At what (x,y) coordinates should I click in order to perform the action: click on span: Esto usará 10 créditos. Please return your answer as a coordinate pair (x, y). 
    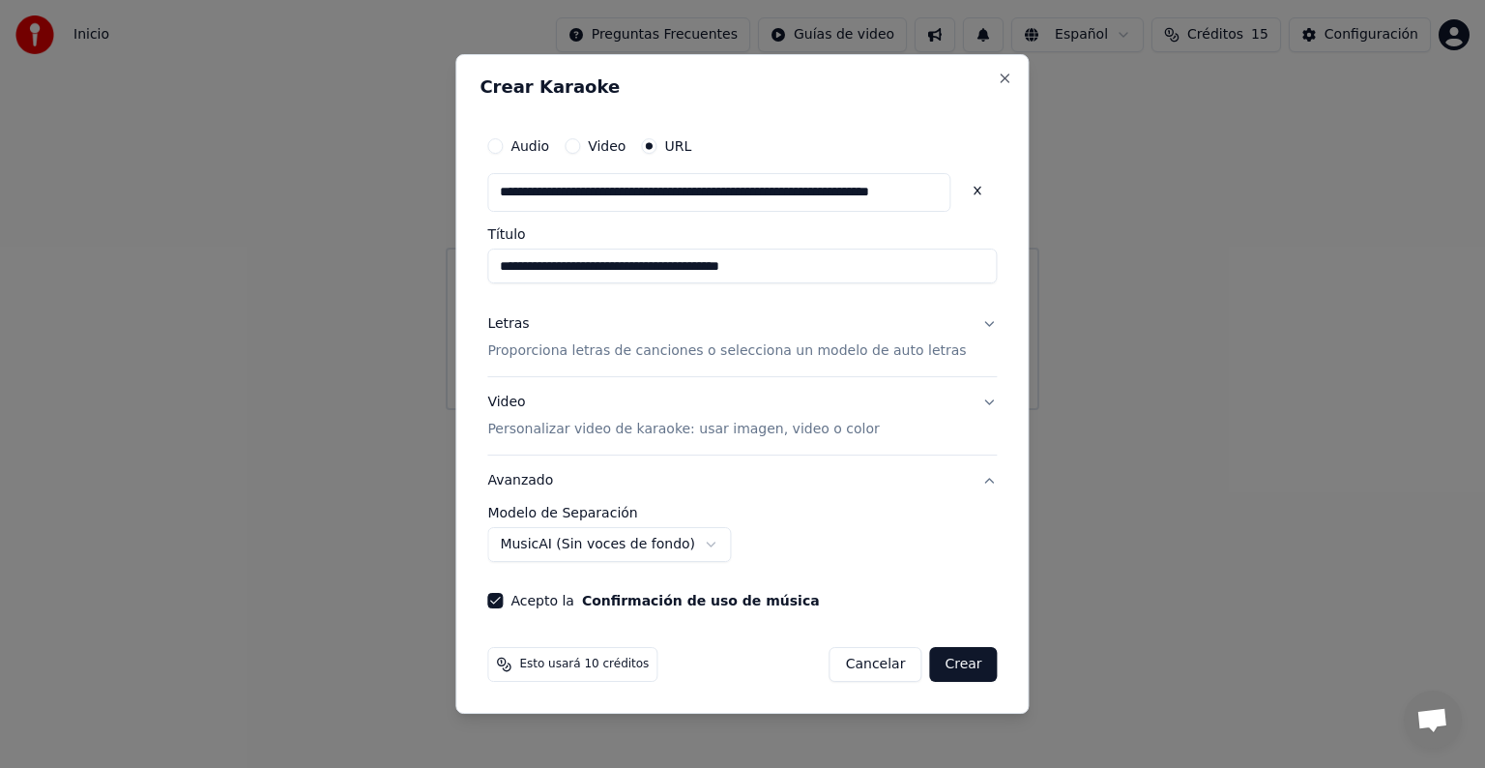
    Looking at the image, I should click on (584, 664).